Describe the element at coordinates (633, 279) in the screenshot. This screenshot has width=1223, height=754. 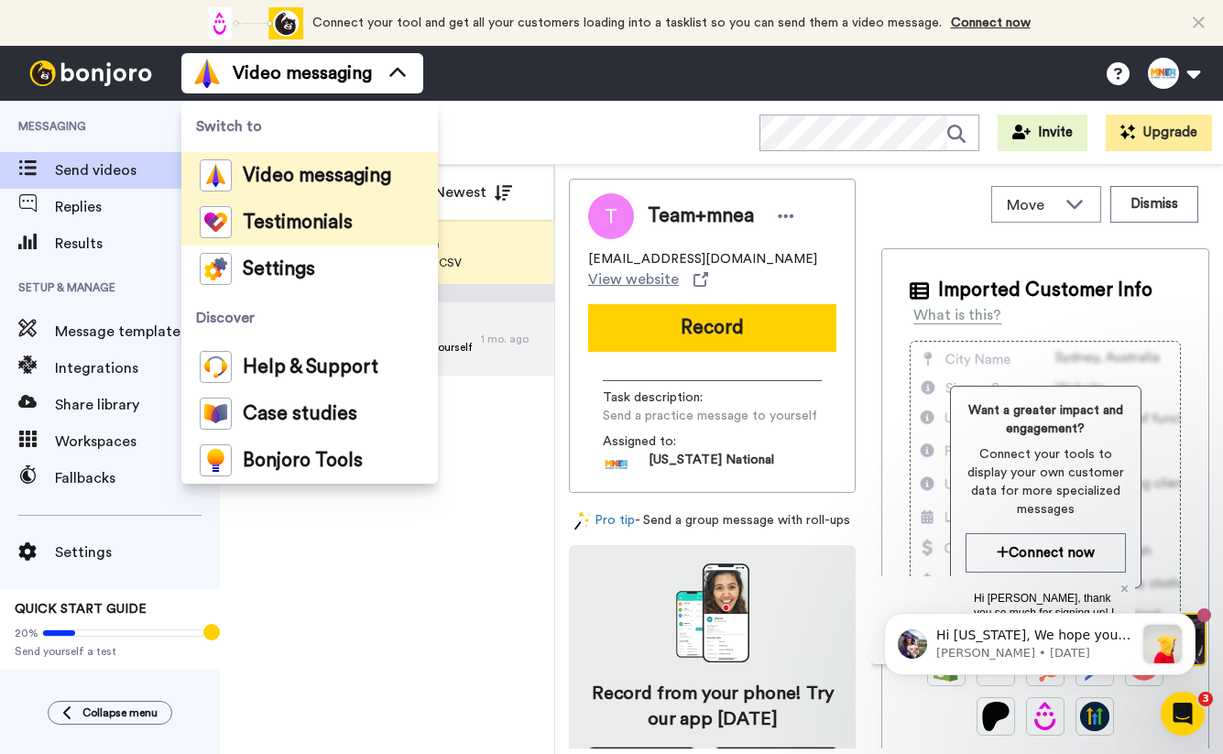
I see `span: View website` at that location.